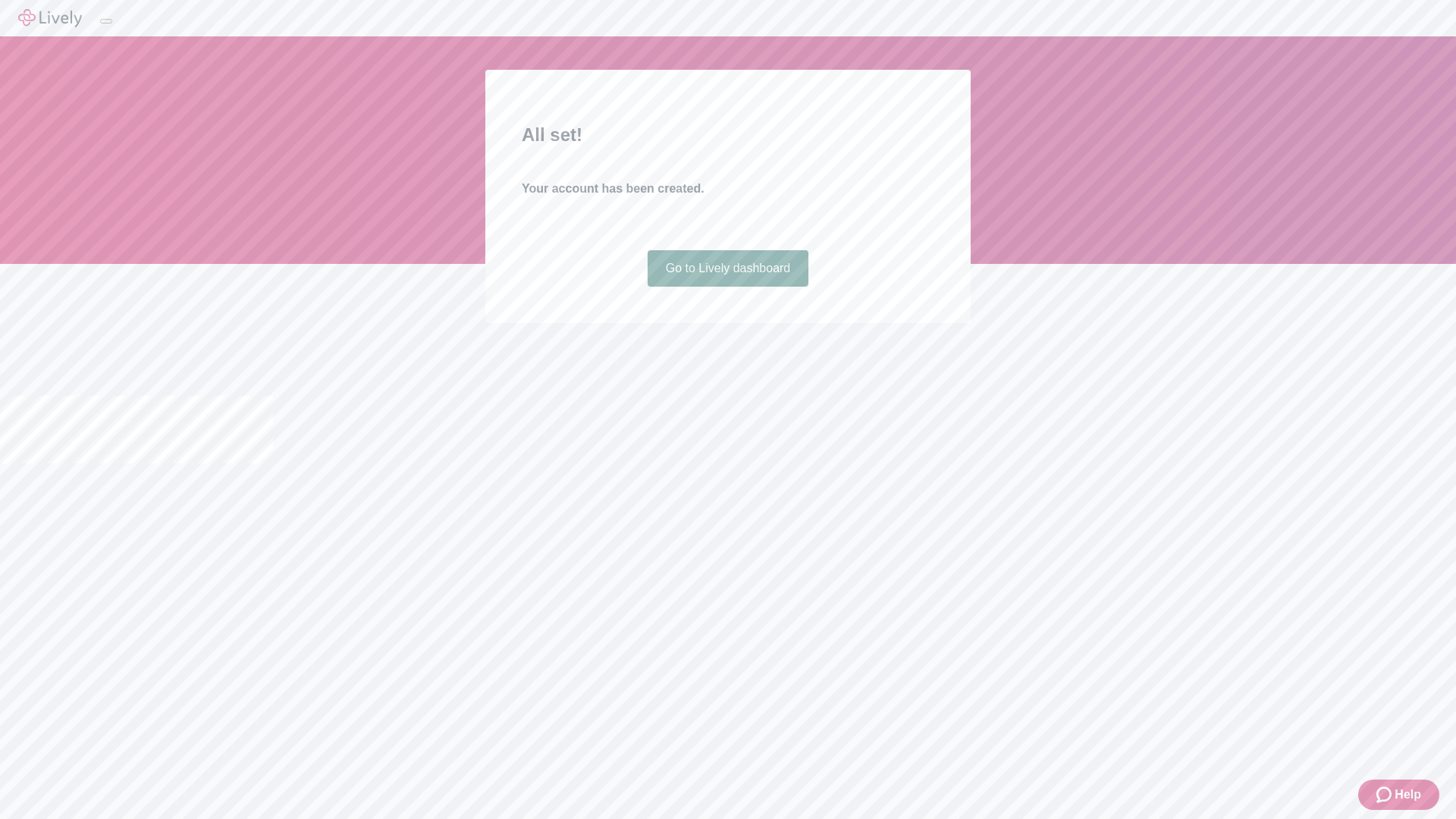 This screenshot has width=1456, height=819. Describe the element at coordinates (1399, 795) in the screenshot. I see `button: Zendesk support iconHelp` at that location.